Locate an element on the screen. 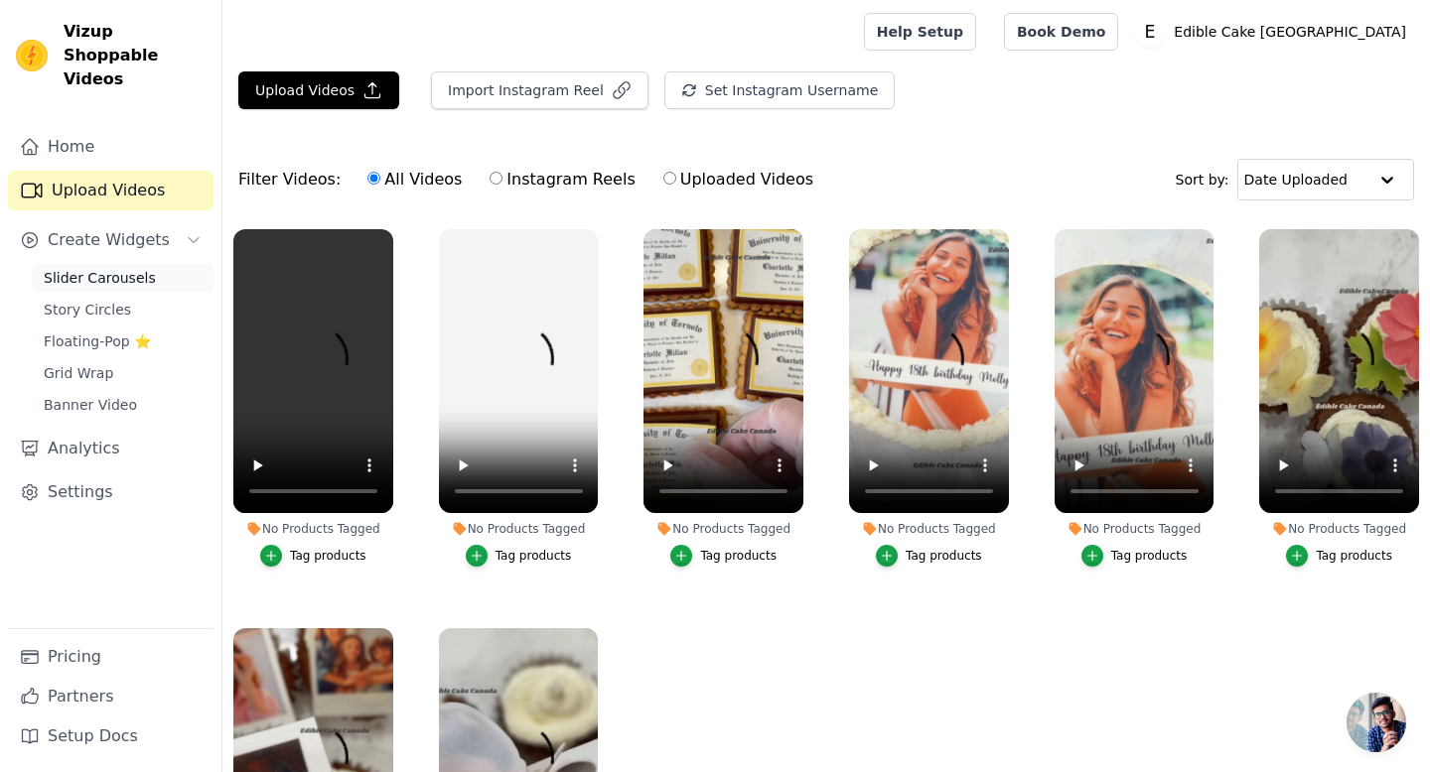 The image size is (1430, 772). input: Uploaded Videos is located at coordinates (669, 178).